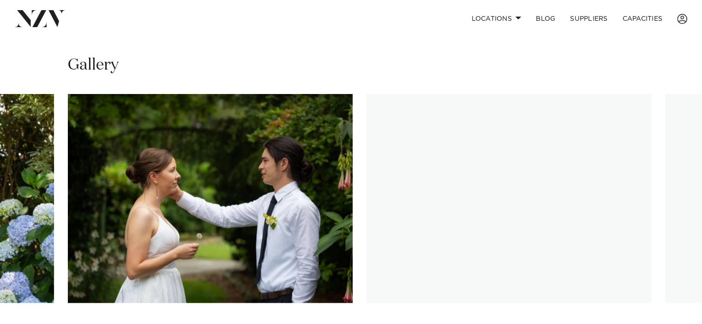 The width and height of the screenshot is (702, 324). Describe the element at coordinates (643, 18) in the screenshot. I see `a: Capacities` at that location.